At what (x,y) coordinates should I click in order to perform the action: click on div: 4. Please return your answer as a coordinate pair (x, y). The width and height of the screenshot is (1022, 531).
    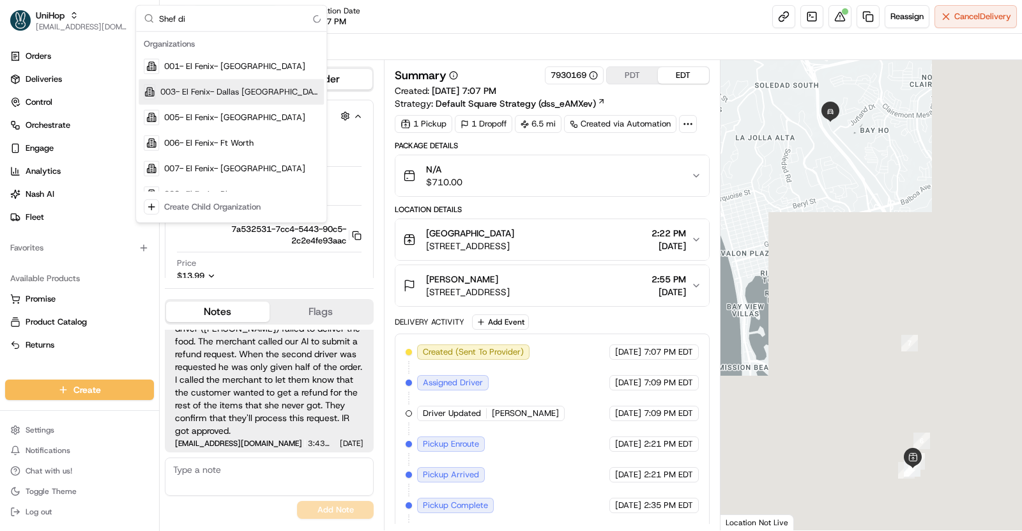
    Looking at the image, I should click on (912, 468).